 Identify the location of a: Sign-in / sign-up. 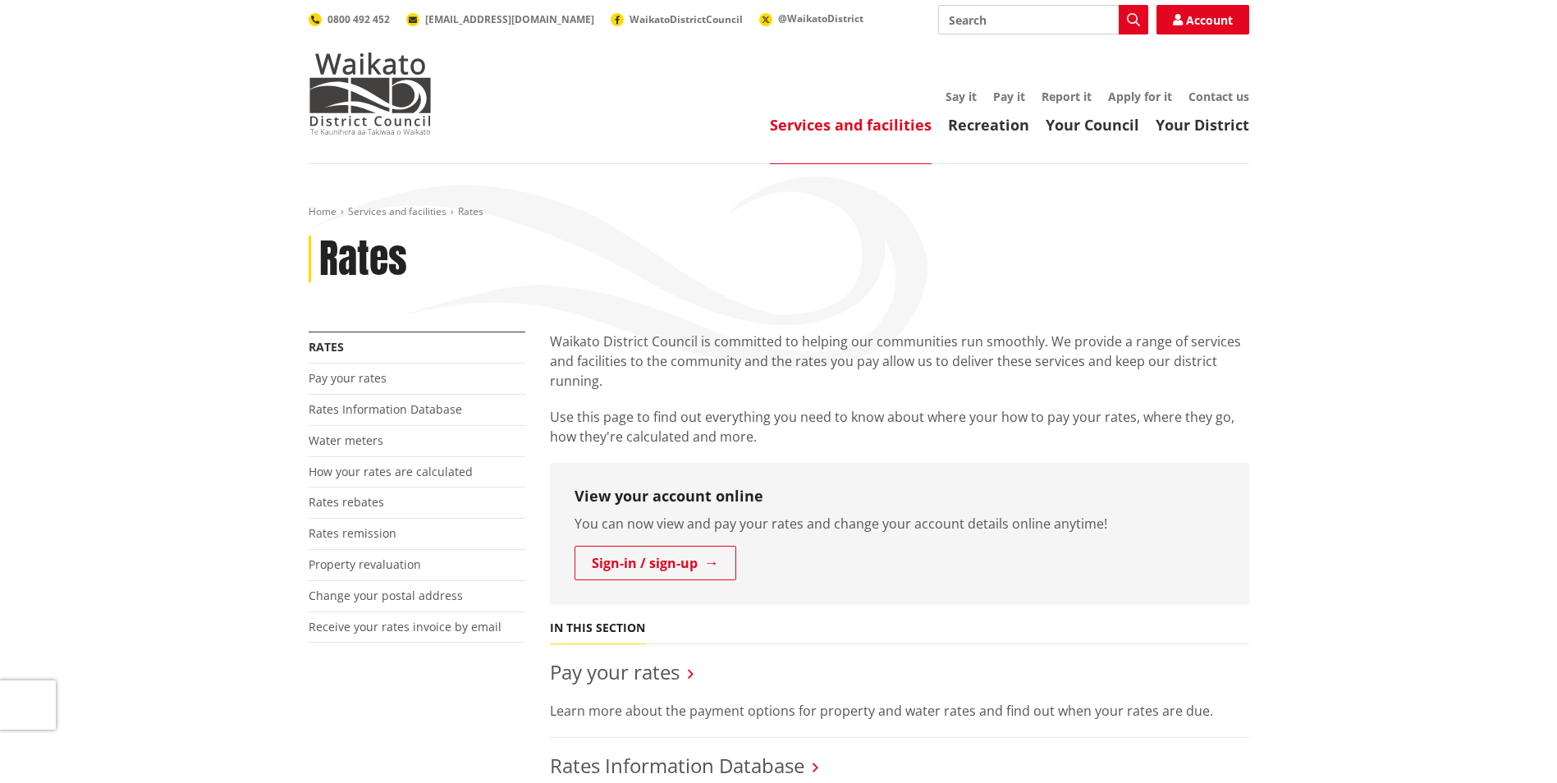
(655, 563).